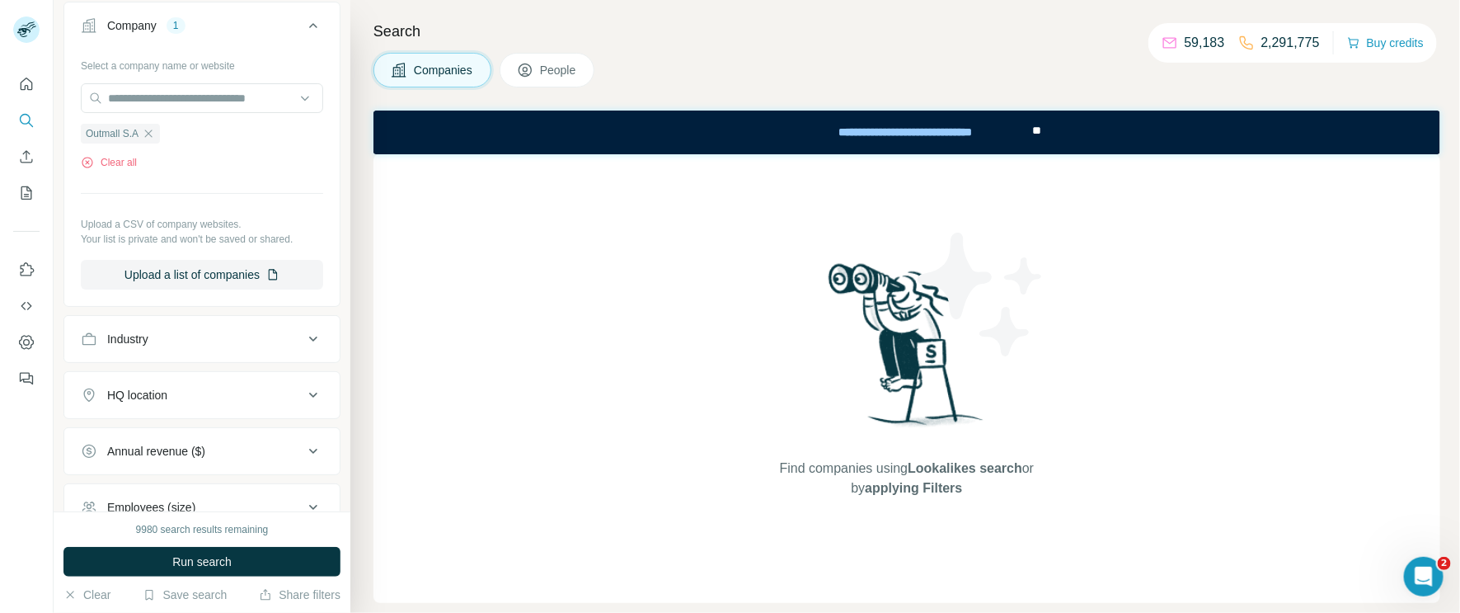 The height and width of the screenshot is (613, 1460). I want to click on div: Annual revenue ($), so click(156, 451).